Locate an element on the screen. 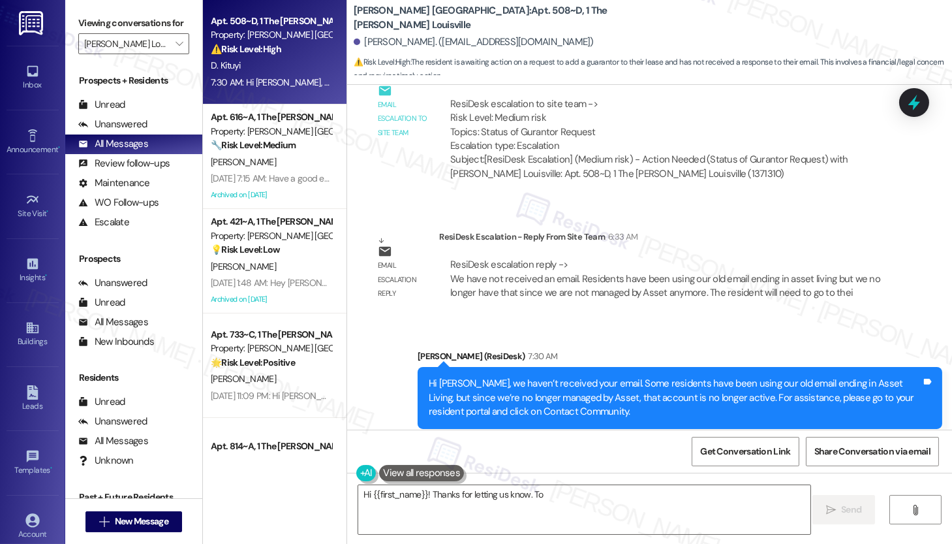 This screenshot has height=544, width=952. div: Unknown is located at coordinates (106, 460).